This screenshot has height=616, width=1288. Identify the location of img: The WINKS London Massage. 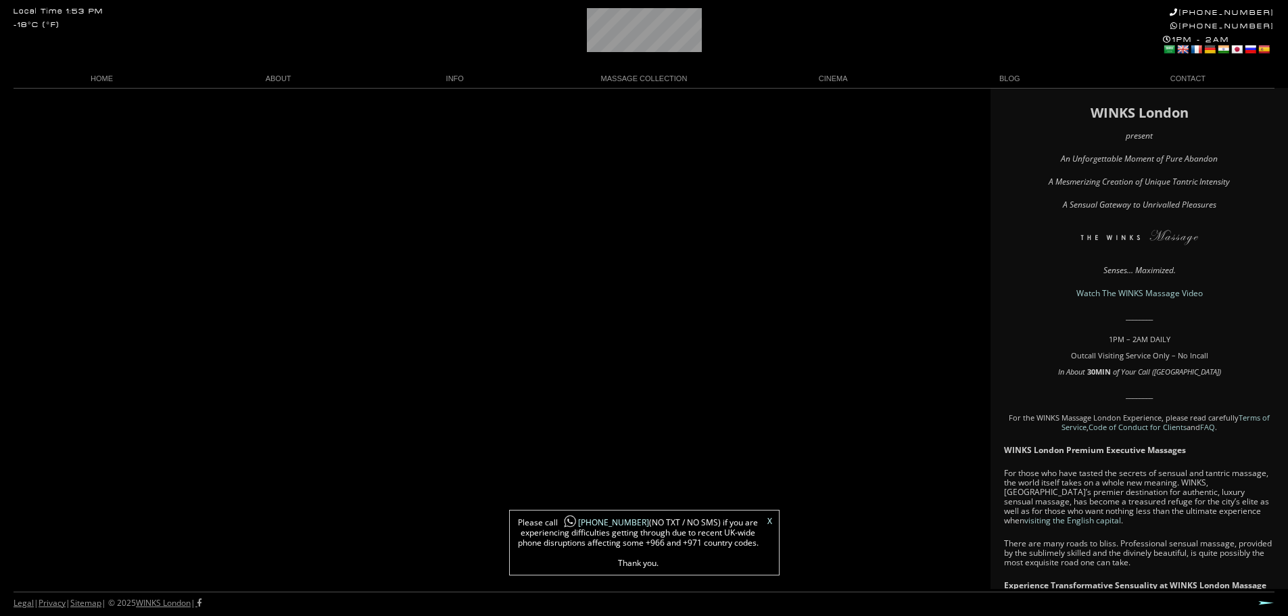
(1139, 240).